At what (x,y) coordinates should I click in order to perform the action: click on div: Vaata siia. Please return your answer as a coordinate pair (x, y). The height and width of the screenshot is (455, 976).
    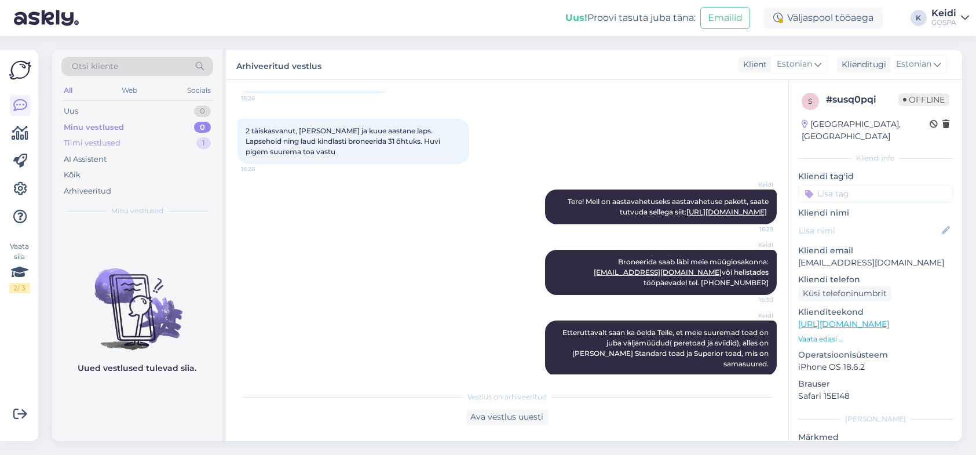
    Looking at the image, I should click on (20, 267).